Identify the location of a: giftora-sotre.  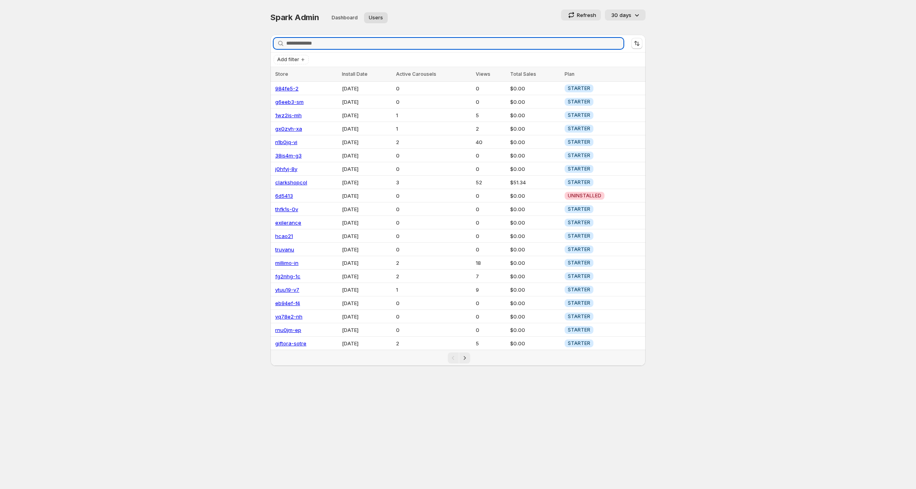
(291, 343).